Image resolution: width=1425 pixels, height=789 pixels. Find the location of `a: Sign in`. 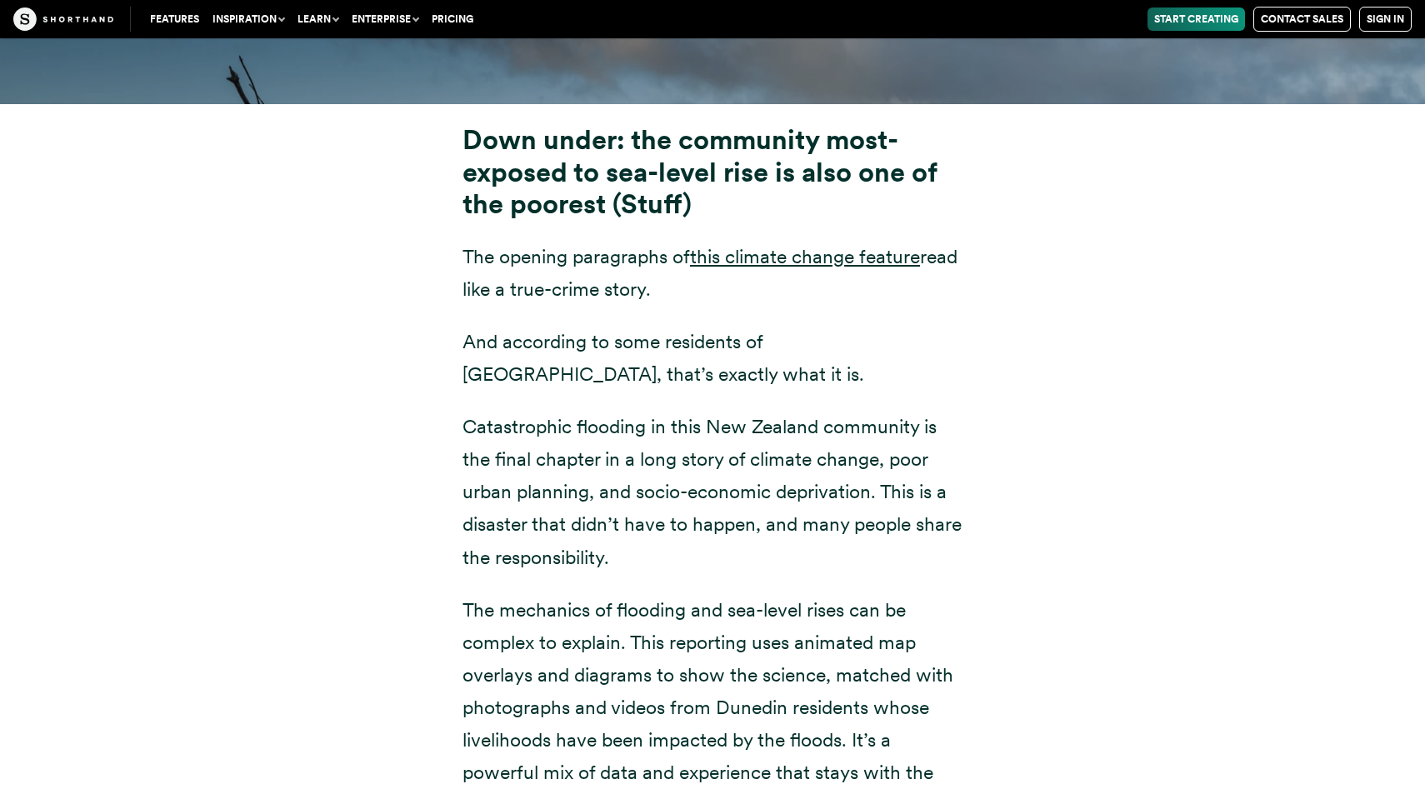

a: Sign in is located at coordinates (1385, 19).